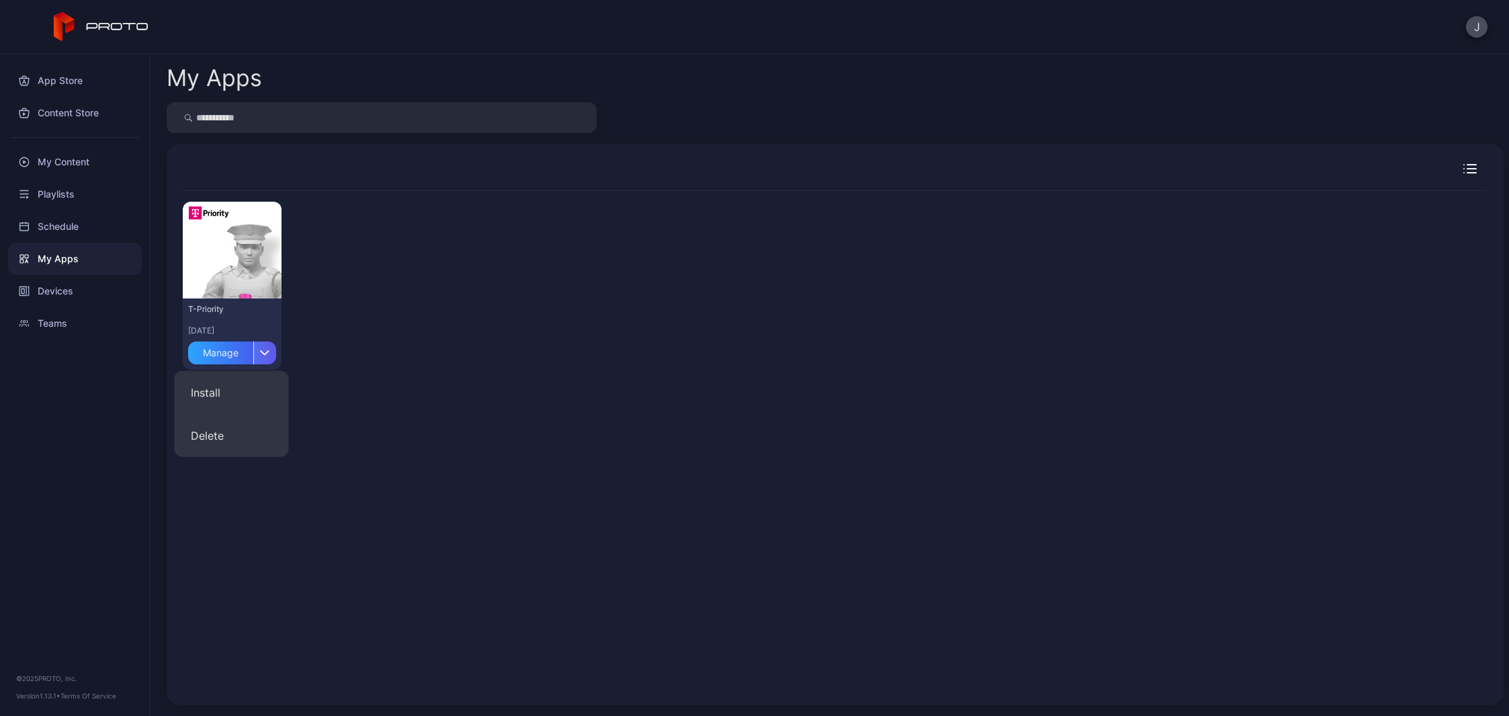  Describe the element at coordinates (232, 350) in the screenshot. I see `button: Manage` at that location.